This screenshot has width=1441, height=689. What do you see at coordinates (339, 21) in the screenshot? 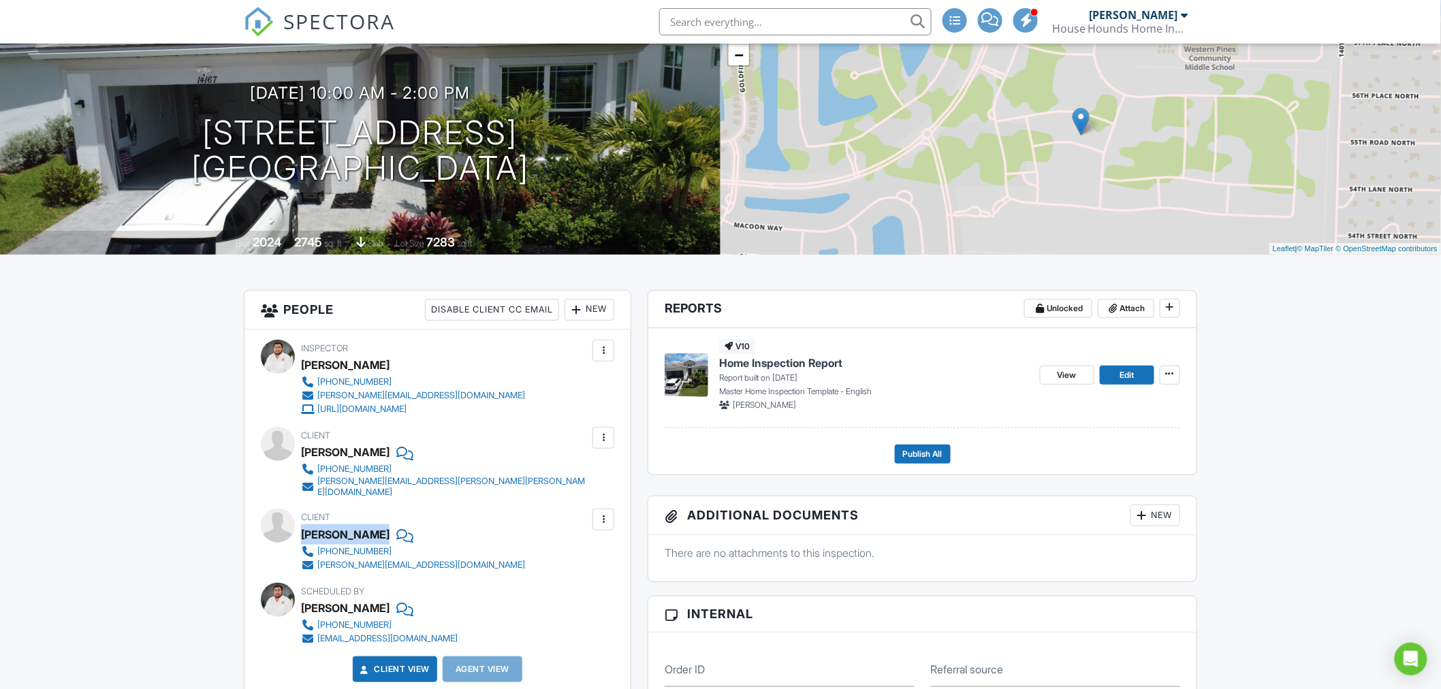
I see `span: SPECTORA` at bounding box center [339, 21].